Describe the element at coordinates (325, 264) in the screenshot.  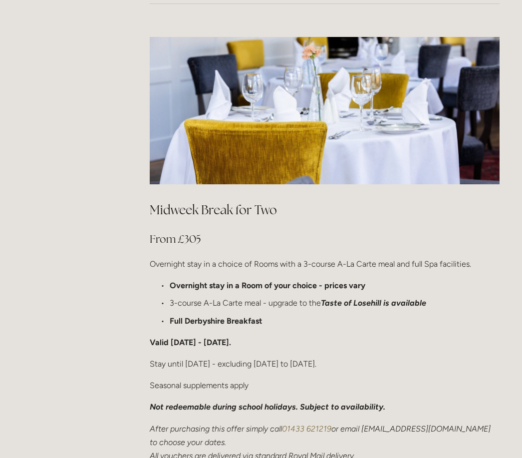
I see `p: Overnight stay in a choice of Rooms with a 3-course A-La Carte meal and full Spa facilities.` at that location.